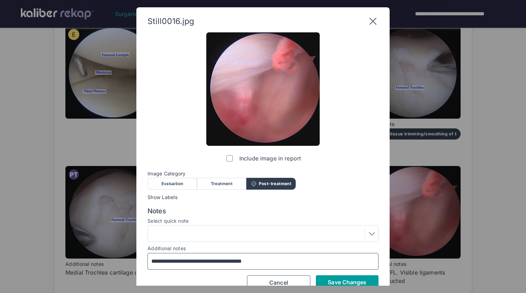 This screenshot has width=526, height=293. What do you see at coordinates (278, 282) in the screenshot?
I see `button: Cancel` at bounding box center [278, 282].